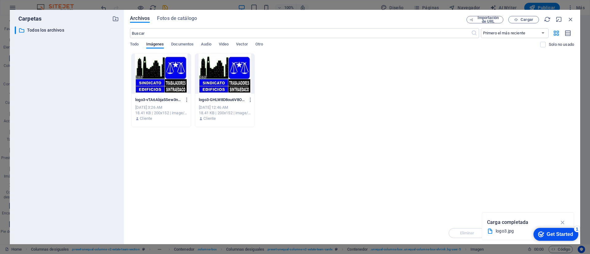 The image size is (590, 254). What do you see at coordinates (547, 19) in the screenshot?
I see `i: Volver a cargar` at bounding box center [547, 19].